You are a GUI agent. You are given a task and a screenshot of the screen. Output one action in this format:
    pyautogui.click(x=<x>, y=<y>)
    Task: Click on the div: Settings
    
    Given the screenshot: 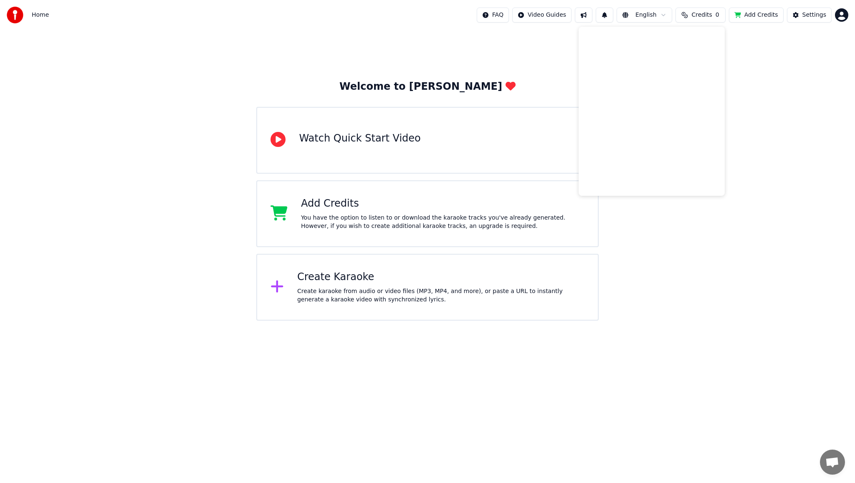 What is the action you would take?
    pyautogui.click(x=814, y=15)
    